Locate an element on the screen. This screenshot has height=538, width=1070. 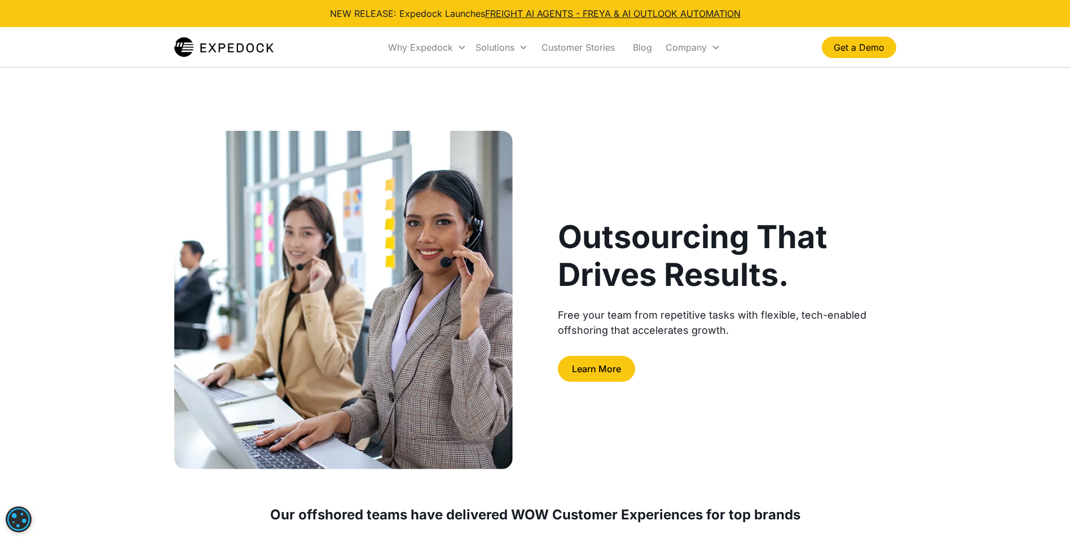
a: home is located at coordinates (224, 47).